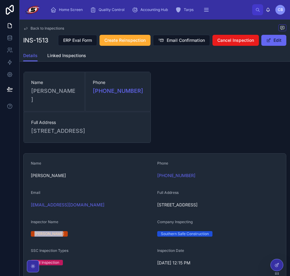 The width and height of the screenshot is (290, 276). I want to click on div: scrollable content, so click(149, 10).